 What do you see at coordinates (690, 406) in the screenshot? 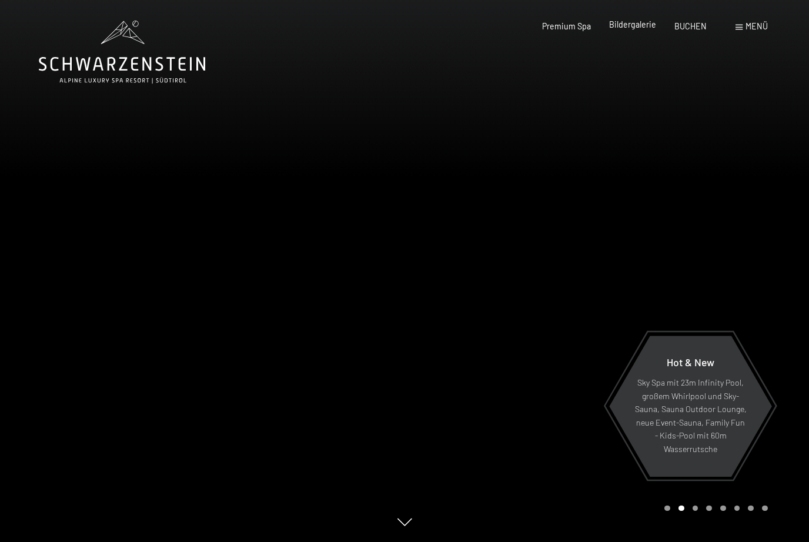
I see `a: Hot & New Sky Spa mit 23m Infinity Pool, großem Whirlpool und Sky-Sauna, Sauna Outdoor Lounge, ne...` at bounding box center [690, 406].